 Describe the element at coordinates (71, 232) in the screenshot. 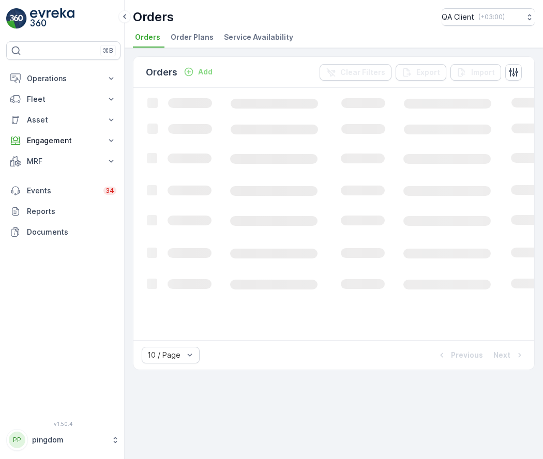

I see `p: Documents` at that location.